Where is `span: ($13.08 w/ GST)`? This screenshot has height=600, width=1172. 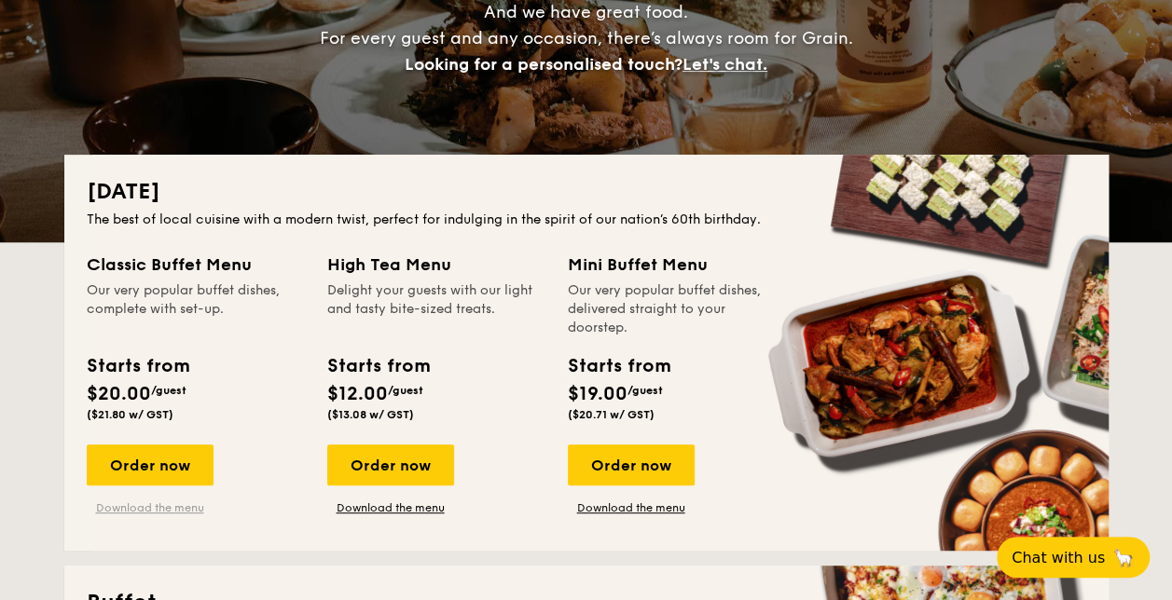
span: ($13.08 w/ GST) is located at coordinates (370, 415).